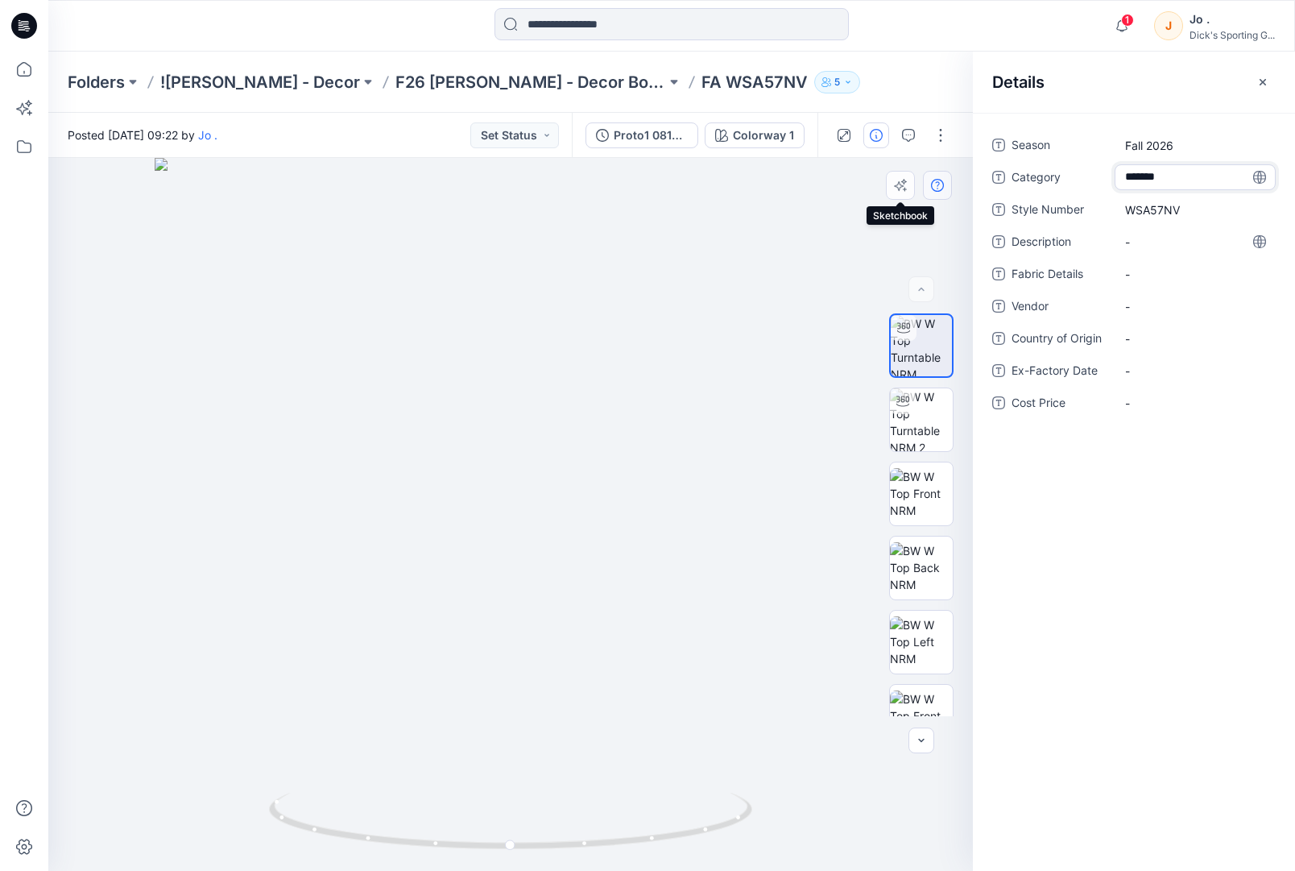  Describe the element at coordinates (1195, 145) in the screenshot. I see `span: Fall 2026` at that location.